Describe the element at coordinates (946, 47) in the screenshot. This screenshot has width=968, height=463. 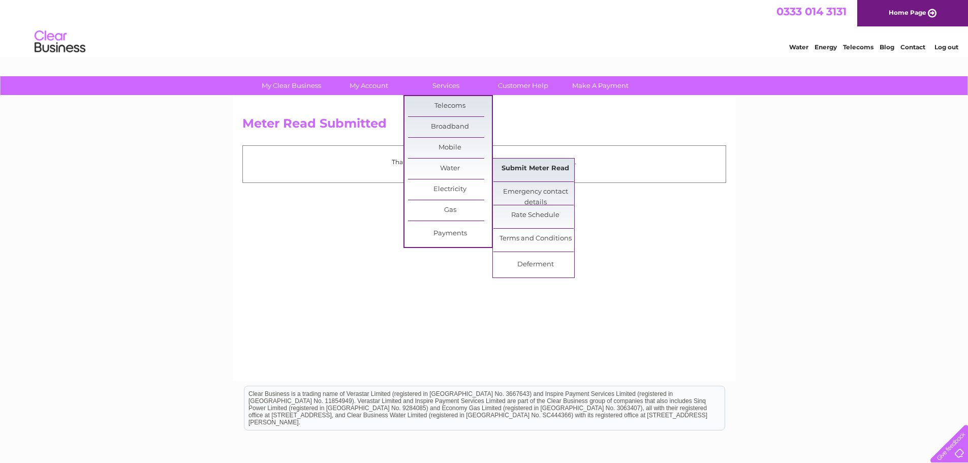
I see `a: Log out` at that location.